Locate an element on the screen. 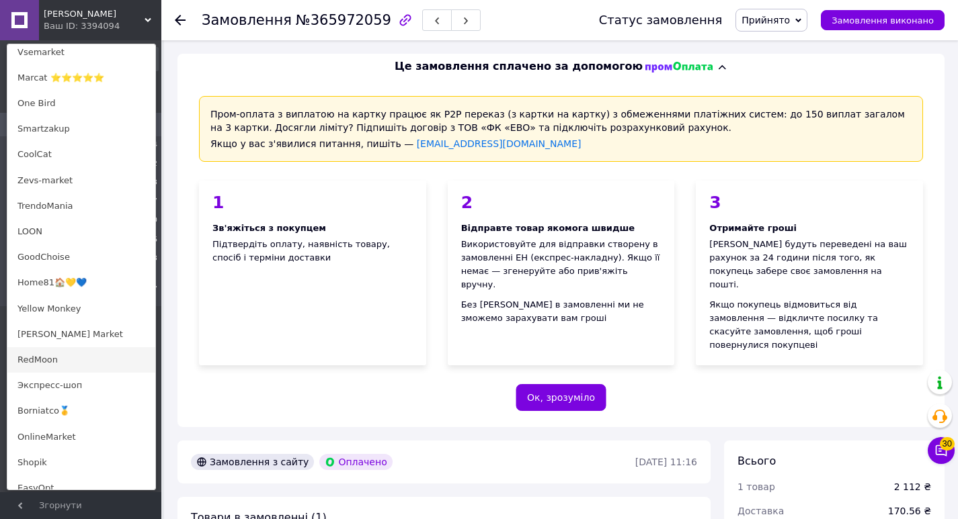  a: Borniatco🥇 is located at coordinates (81, 411).